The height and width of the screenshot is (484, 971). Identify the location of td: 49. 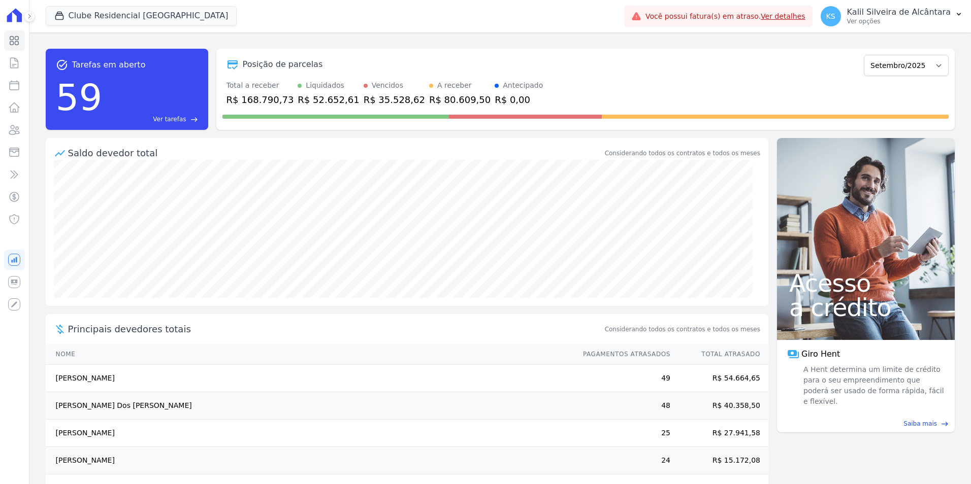
(622, 379).